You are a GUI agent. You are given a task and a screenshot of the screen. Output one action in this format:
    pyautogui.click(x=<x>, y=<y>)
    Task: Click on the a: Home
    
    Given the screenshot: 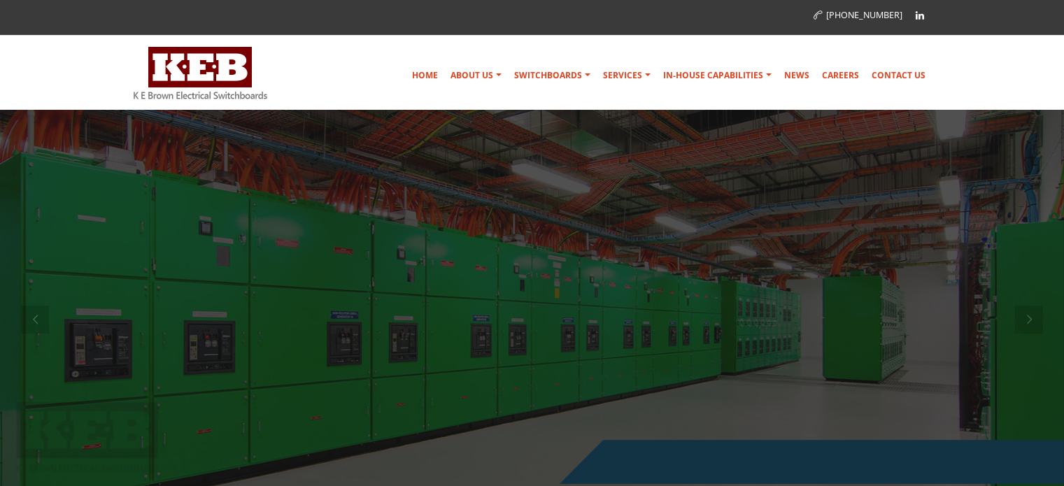 What is the action you would take?
    pyautogui.click(x=425, y=76)
    